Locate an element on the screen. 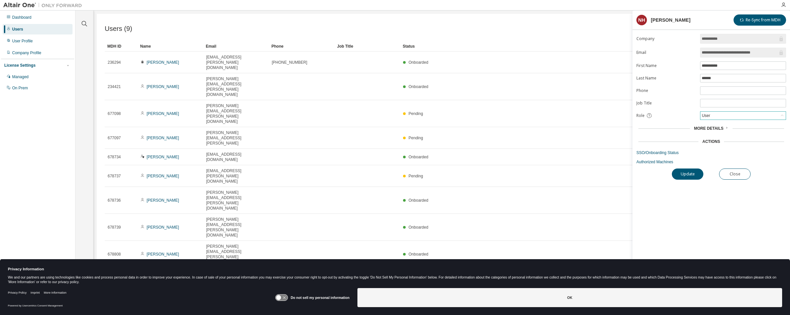 The width and height of the screenshot is (790, 315). div: Actions is located at coordinates (712, 142).